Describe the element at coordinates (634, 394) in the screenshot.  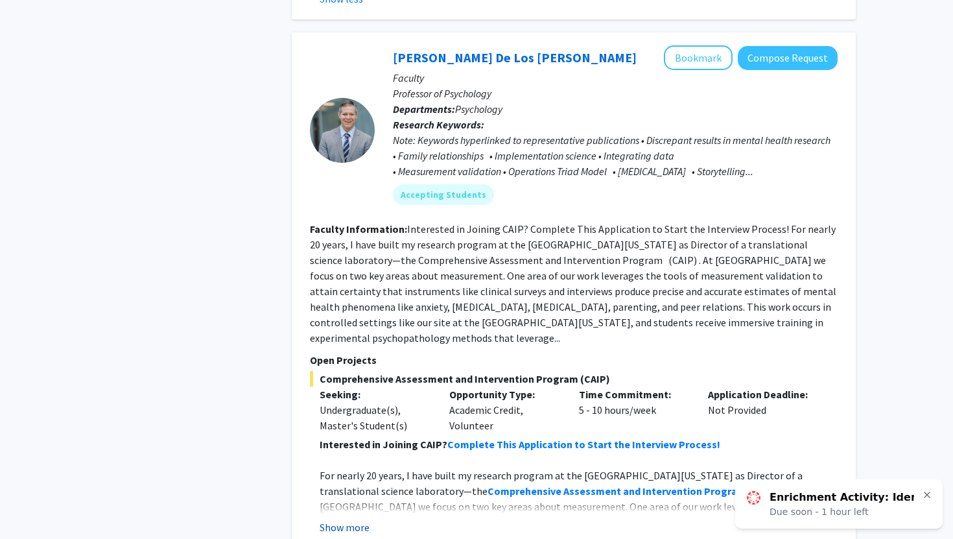
I see `p: Time Commitment:` at that location.